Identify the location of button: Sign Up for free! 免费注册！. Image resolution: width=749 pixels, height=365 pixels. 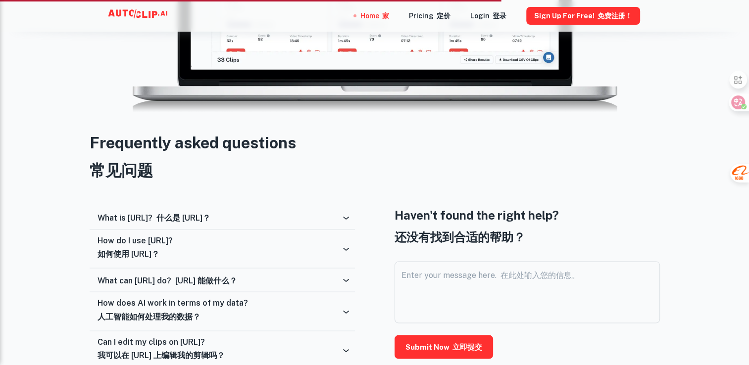
(583, 16).